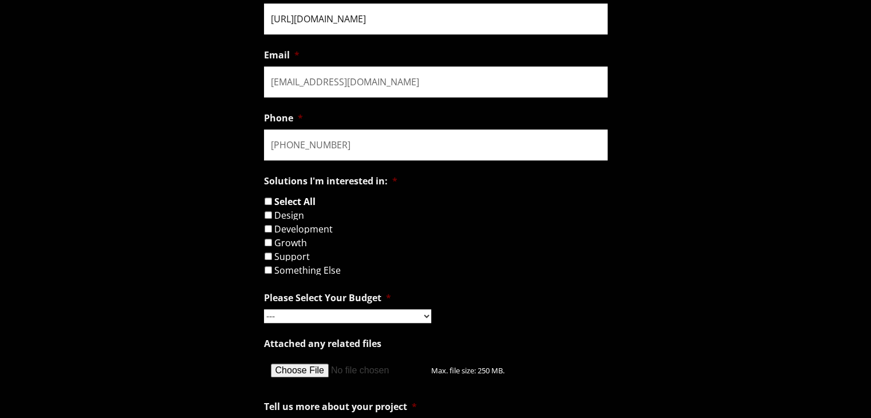 Image resolution: width=871 pixels, height=418 pixels. Describe the element at coordinates (436, 19) in the screenshot. I see `input: https://` at that location.